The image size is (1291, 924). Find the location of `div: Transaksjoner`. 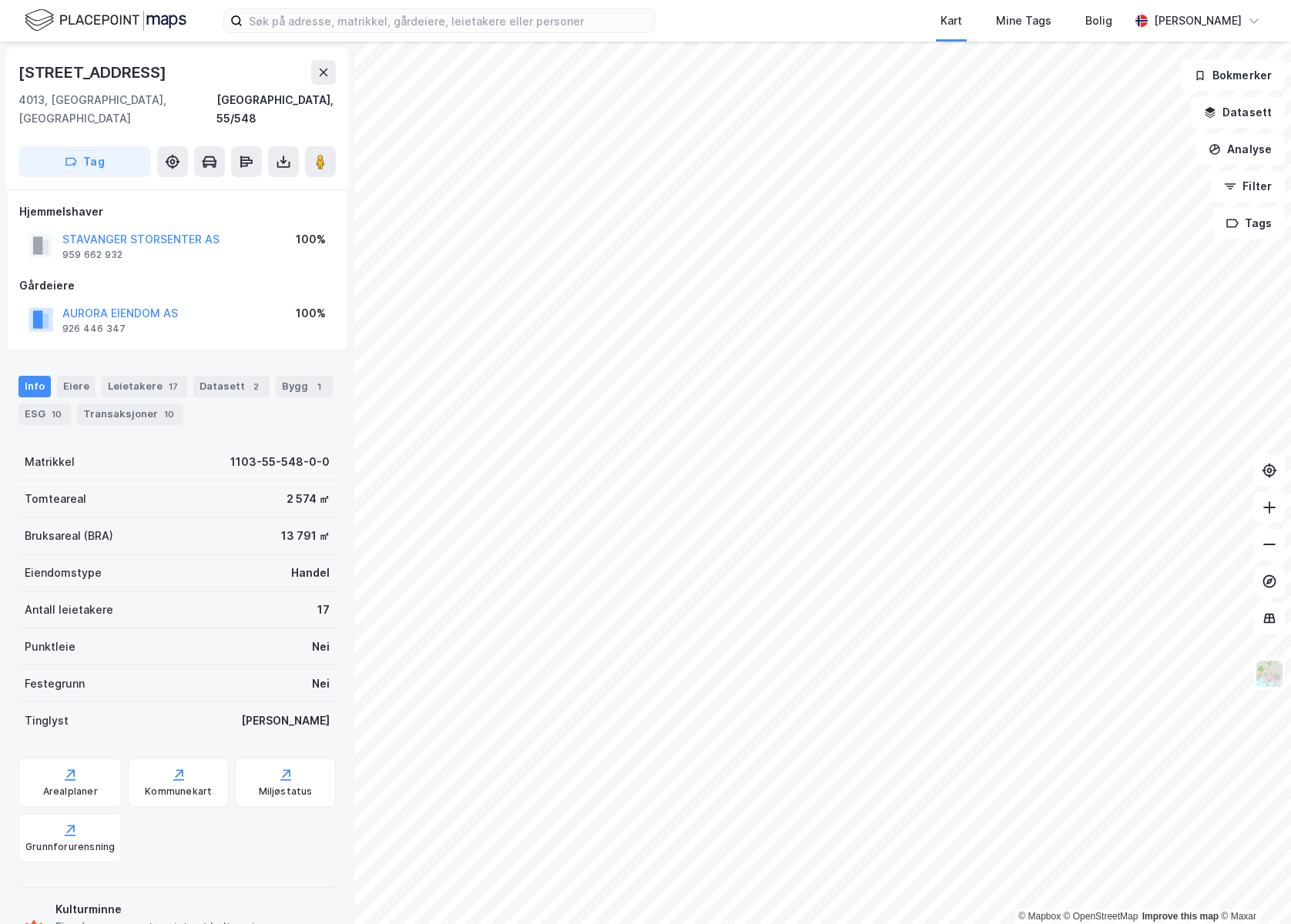

div: Transaksjoner is located at coordinates (130, 415).